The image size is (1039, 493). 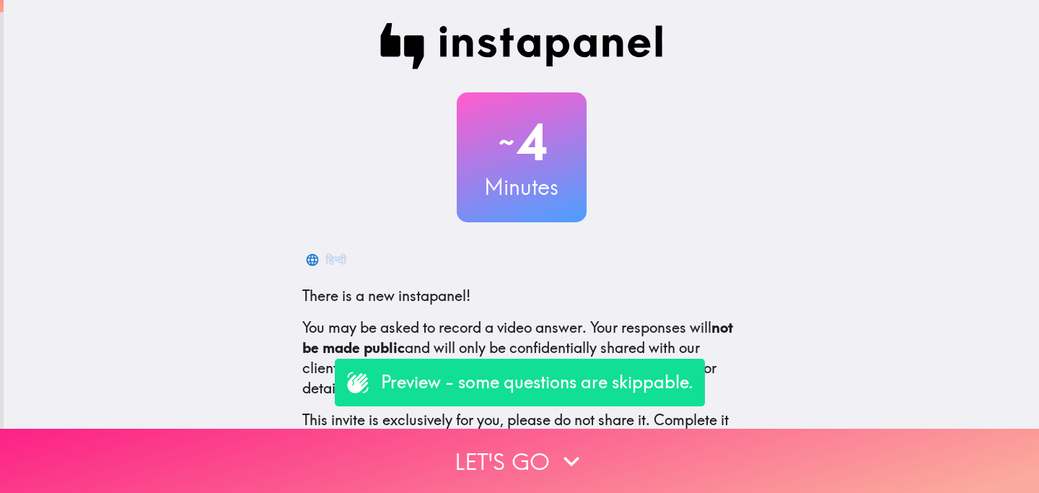 I want to click on button: हिन्दी, so click(x=327, y=260).